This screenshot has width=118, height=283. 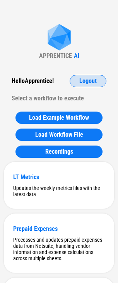 I want to click on div: Prepaid Expenses, so click(x=59, y=229).